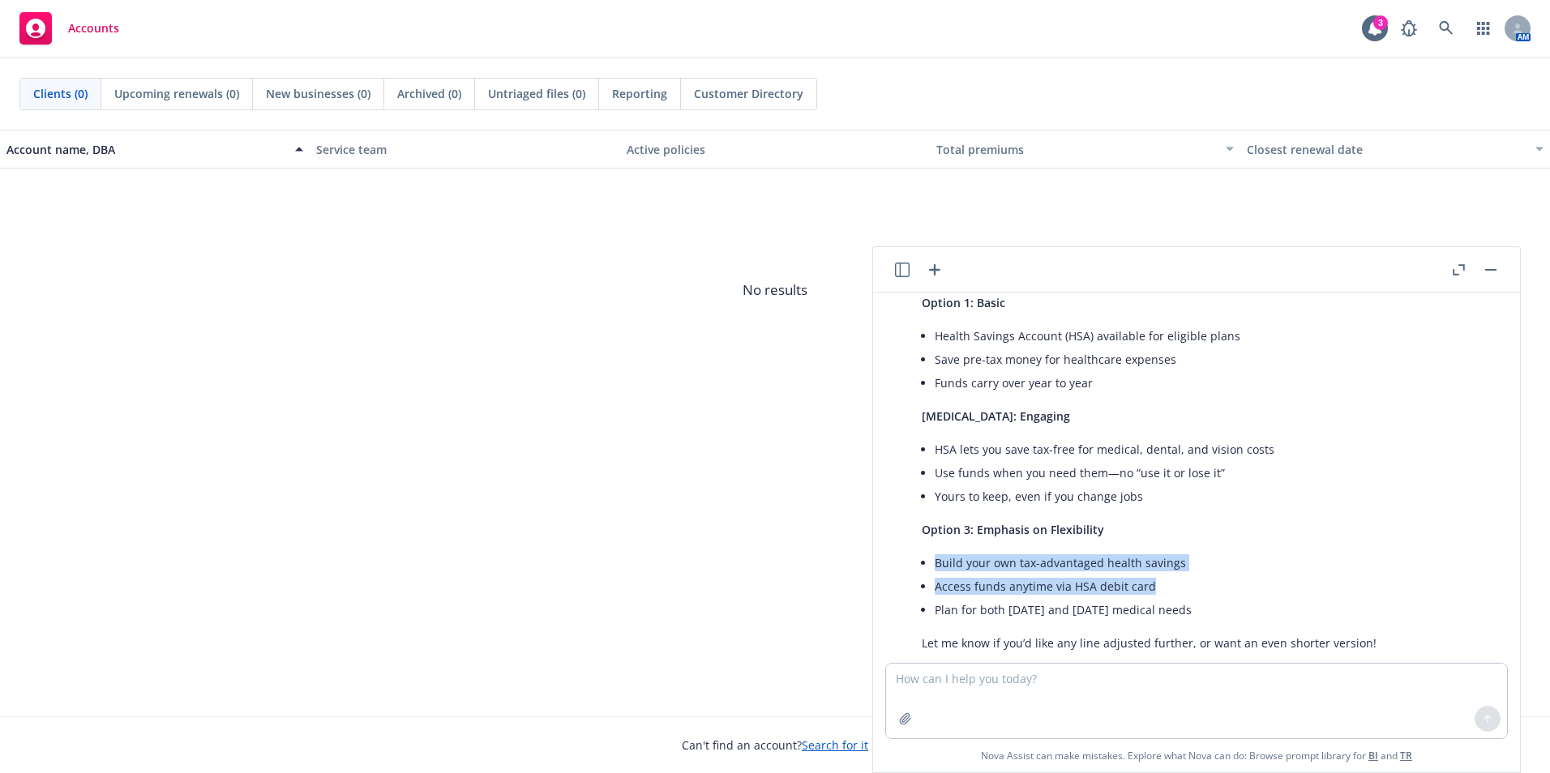 The image size is (1550, 773). Describe the element at coordinates (464, 149) in the screenshot. I see `div: Service team` at that location.